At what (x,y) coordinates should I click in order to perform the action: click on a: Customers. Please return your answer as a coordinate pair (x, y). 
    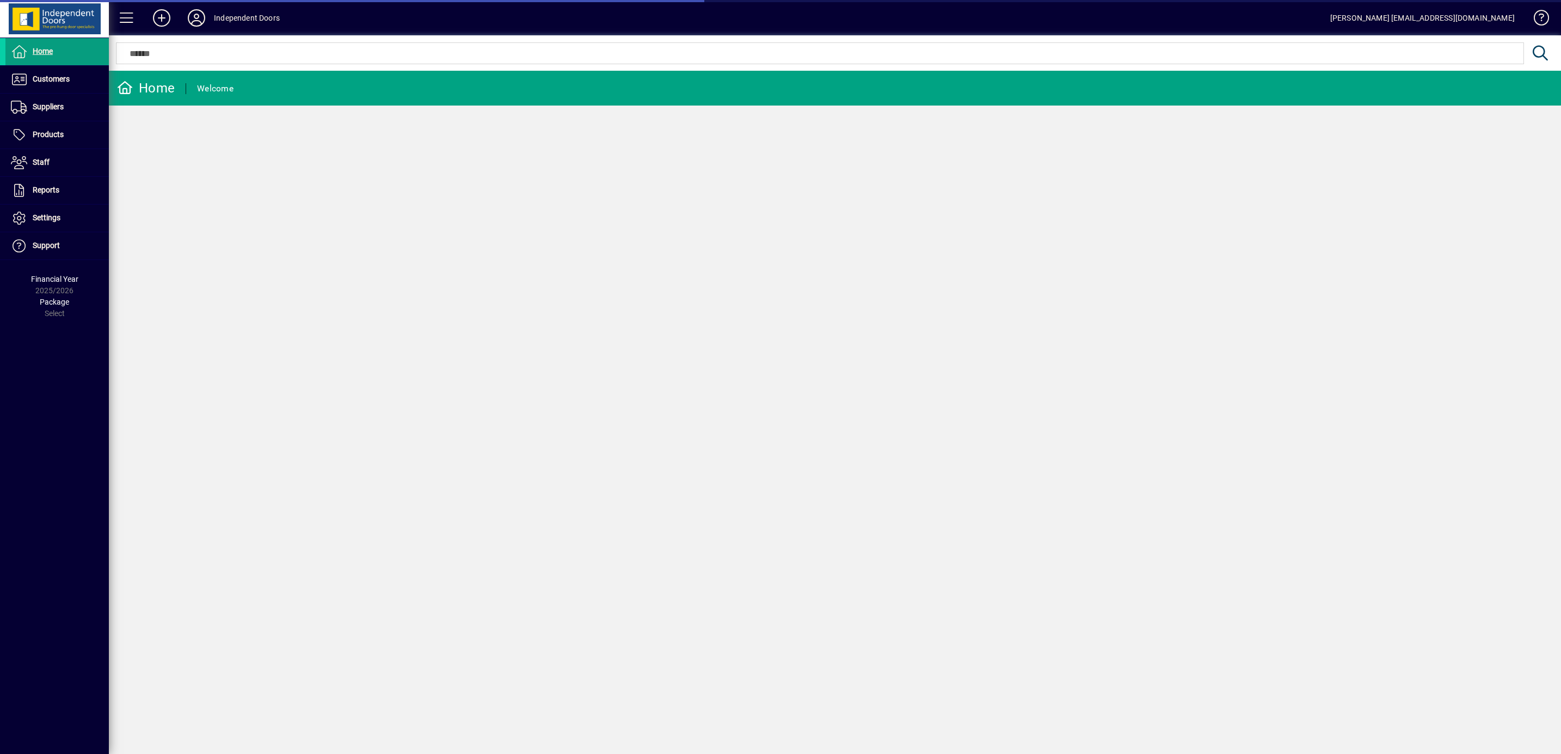
    Looking at the image, I should click on (57, 79).